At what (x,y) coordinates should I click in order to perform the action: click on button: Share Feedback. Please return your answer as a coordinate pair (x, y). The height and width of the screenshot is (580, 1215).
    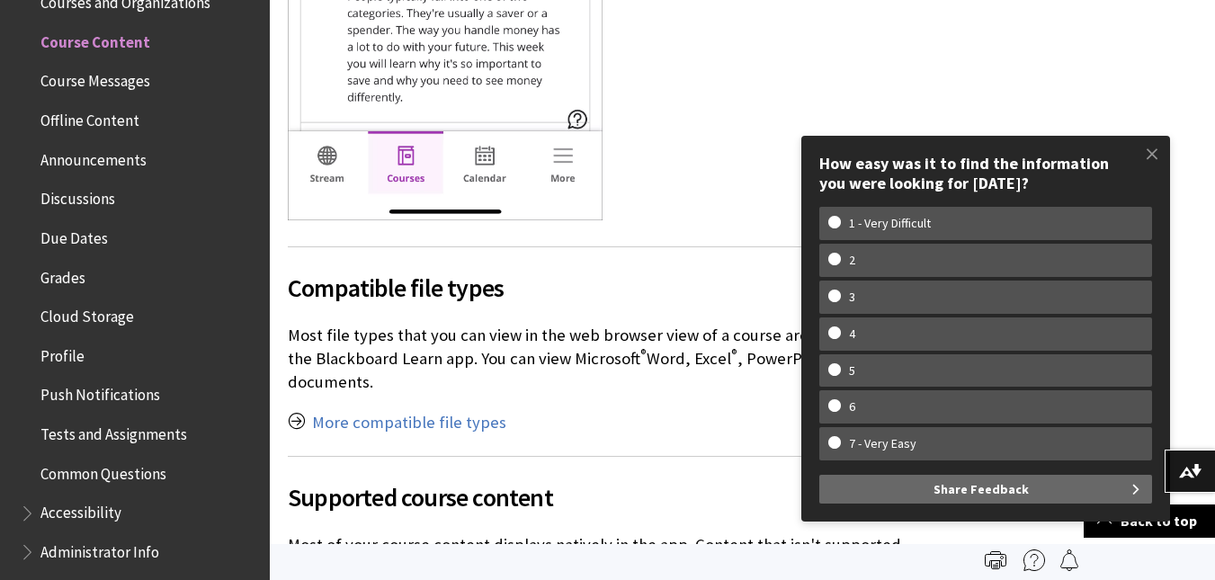
    Looking at the image, I should click on (985, 489).